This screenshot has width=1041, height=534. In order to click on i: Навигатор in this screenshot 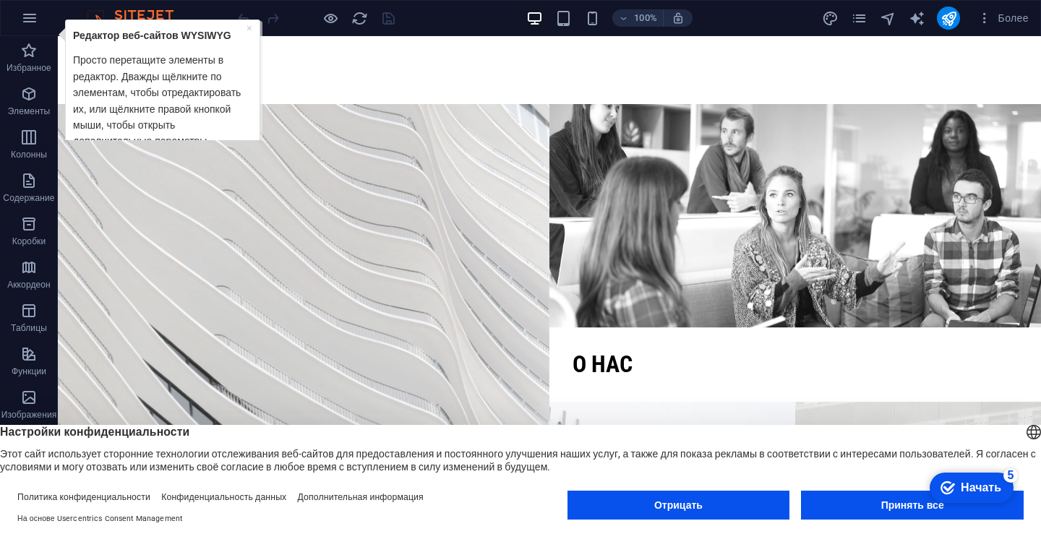, I will do `click(888, 18)`.